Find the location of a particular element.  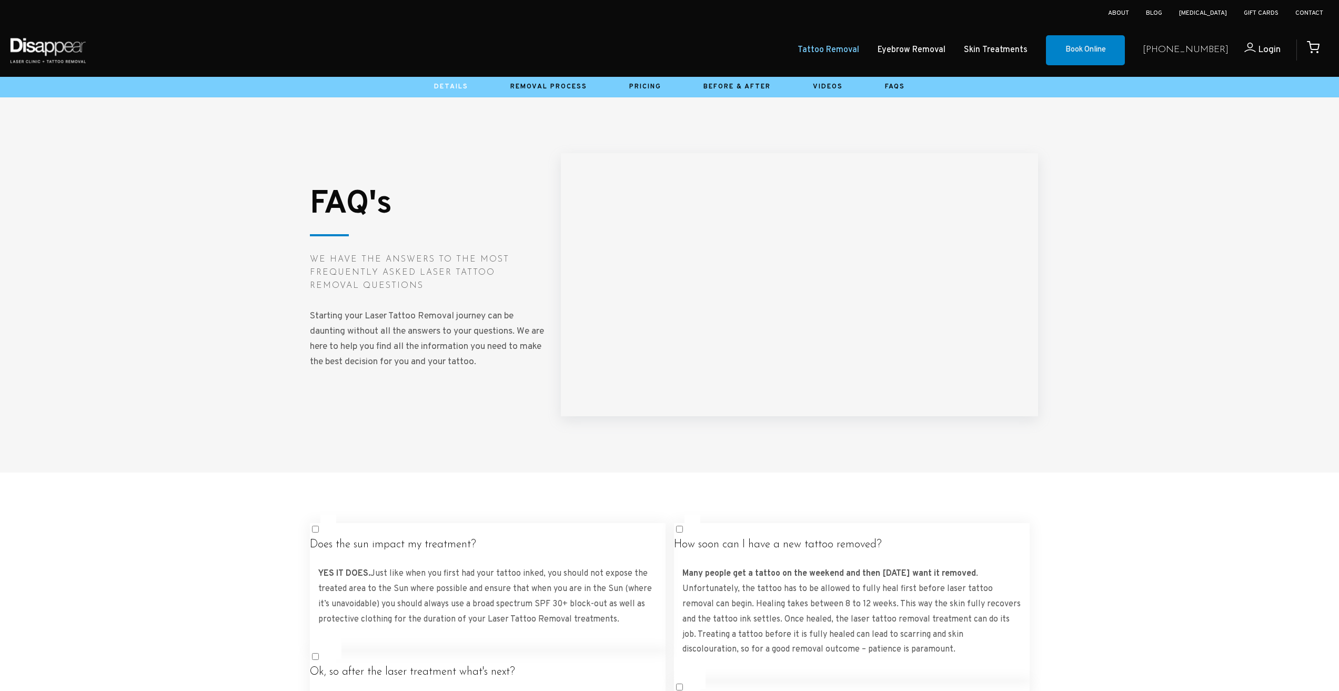

a: Videos is located at coordinates (827, 87).